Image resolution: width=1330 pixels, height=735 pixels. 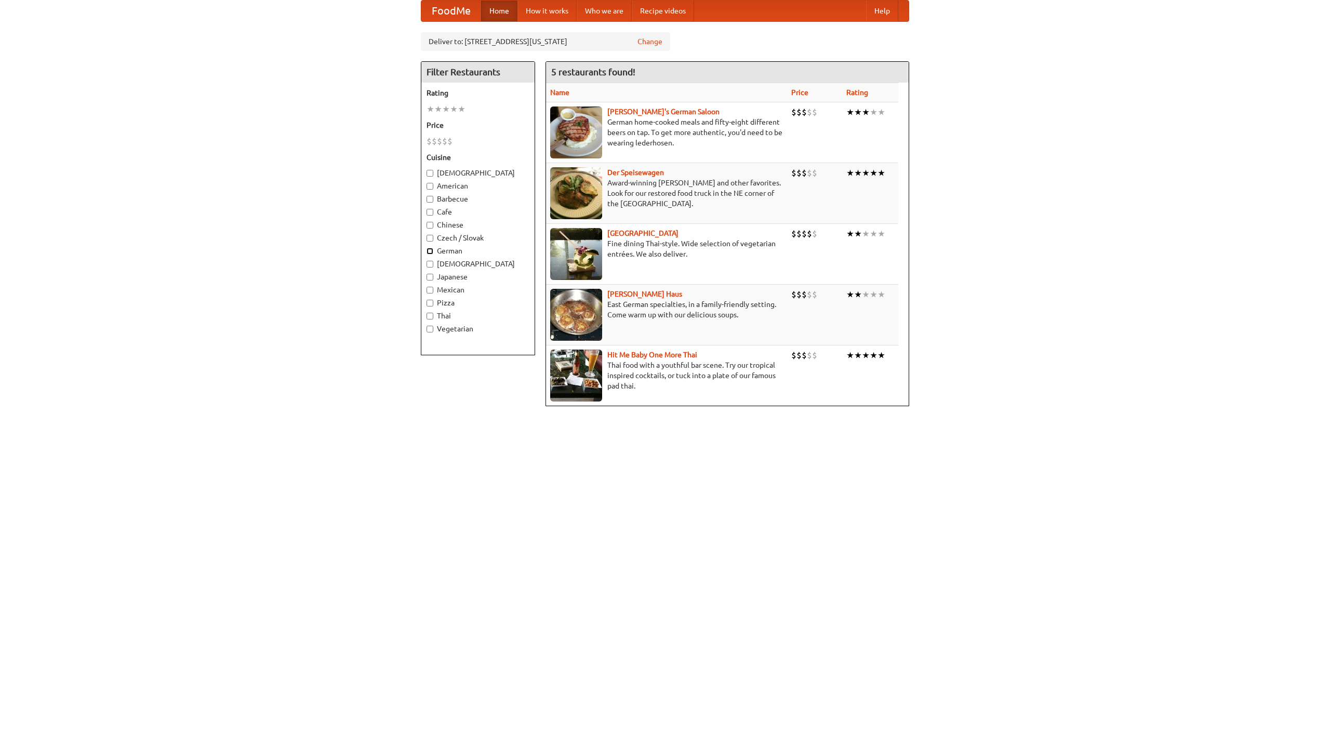 I want to click on p: Fine dining Thai-style. Wide selection of vegetarian entrées. We also deliver., so click(x=667, y=249).